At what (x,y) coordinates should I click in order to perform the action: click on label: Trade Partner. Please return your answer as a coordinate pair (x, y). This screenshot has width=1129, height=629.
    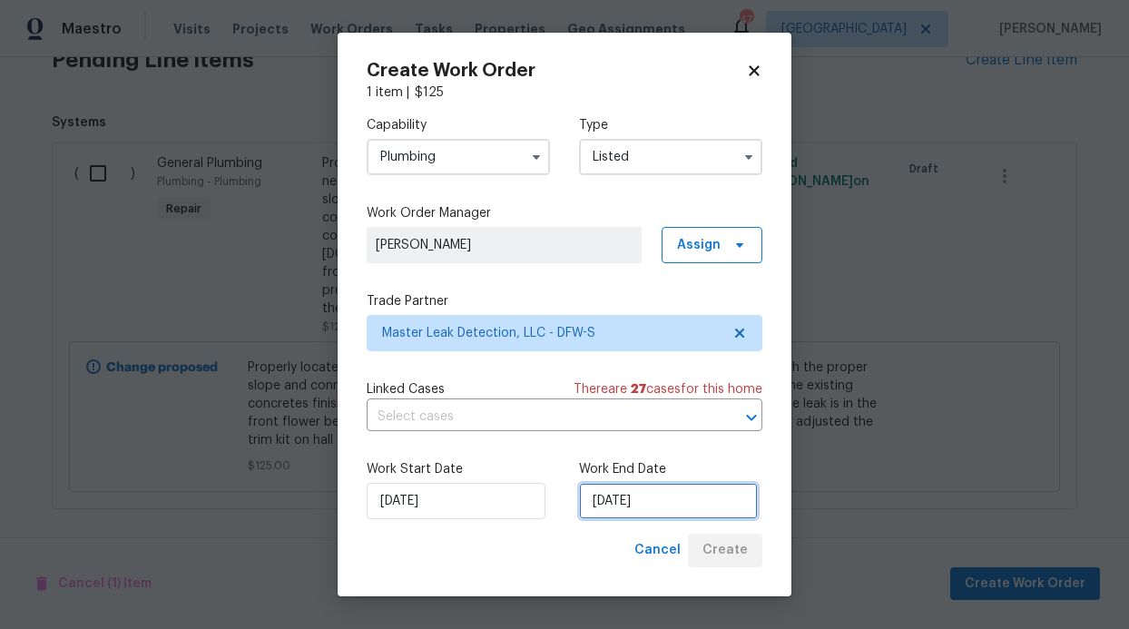
    Looking at the image, I should click on (564, 301).